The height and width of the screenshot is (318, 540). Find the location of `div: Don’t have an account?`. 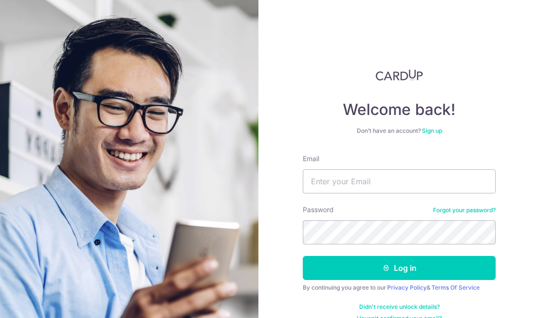

div: Don’t have an account? is located at coordinates (399, 131).